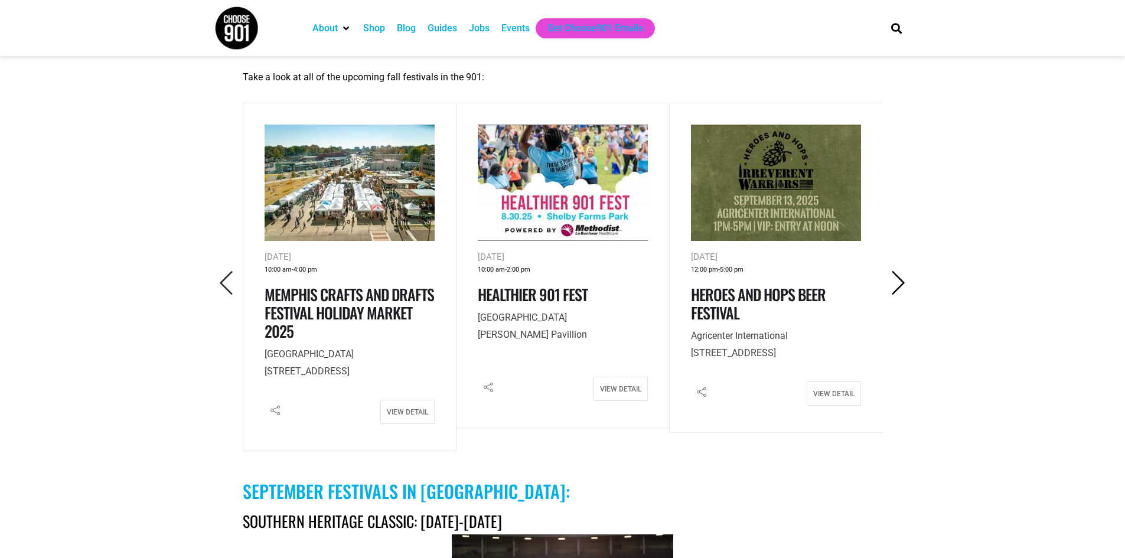 This screenshot has width=1125, height=558. What do you see at coordinates (516, 28) in the screenshot?
I see `div: Events` at bounding box center [516, 28].